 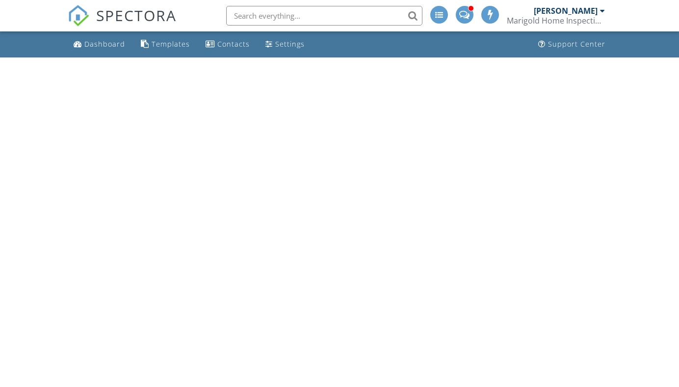 I want to click on div: Marigold Home Inspections, so click(x=556, y=21).